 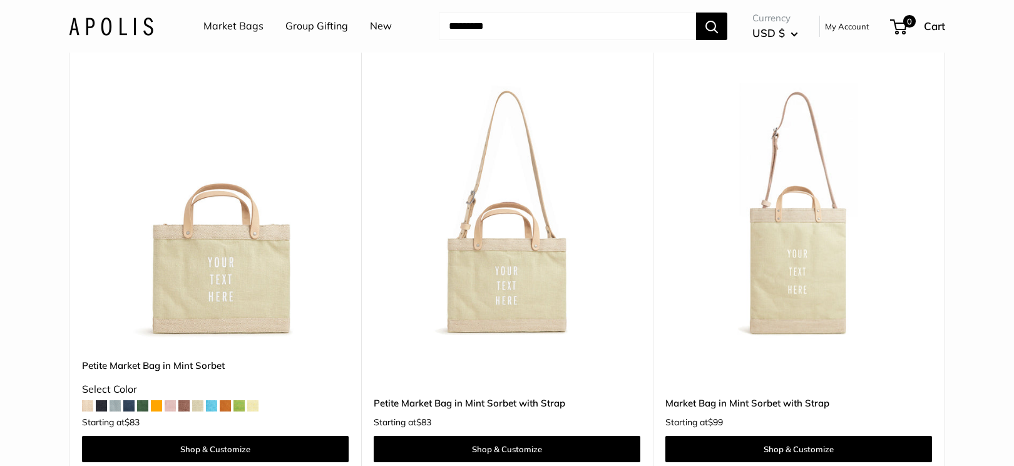 I want to click on a: Market Bag in Mint Sorbet with Strap, so click(x=799, y=402).